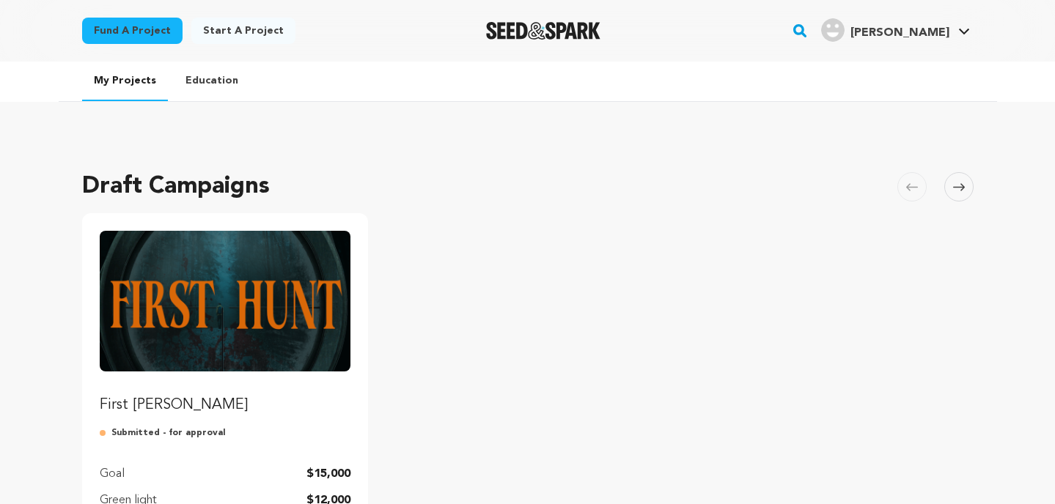 This screenshot has width=1055, height=504. I want to click on a: Fund First Hunt, so click(225, 323).